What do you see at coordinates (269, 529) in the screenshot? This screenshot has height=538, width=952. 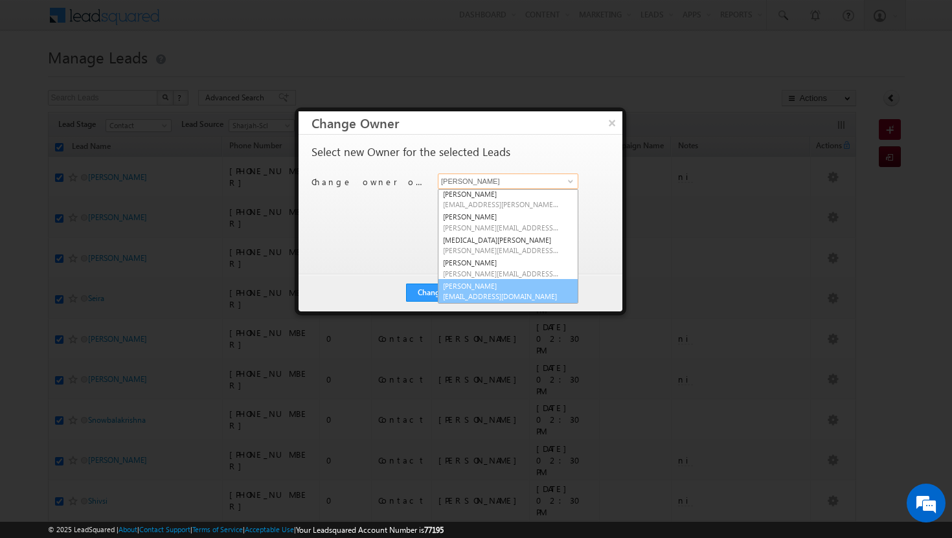 I see `a: Acceptable Use` at bounding box center [269, 529].